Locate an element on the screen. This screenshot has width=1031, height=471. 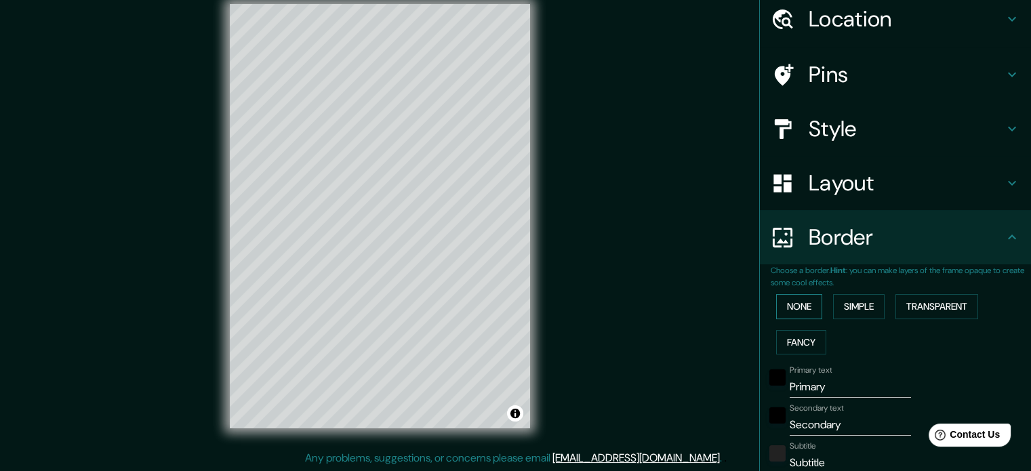
div: Style is located at coordinates (896, 129).